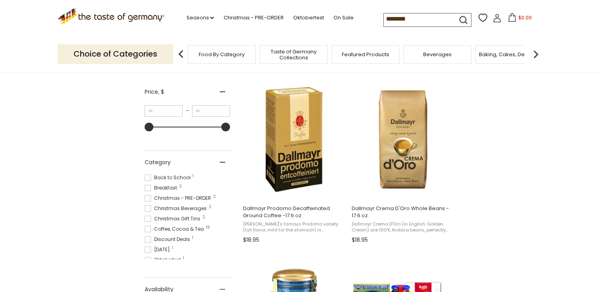 The height and width of the screenshot is (292, 601). I want to click on span: Christmas Gift Tins, so click(174, 219).